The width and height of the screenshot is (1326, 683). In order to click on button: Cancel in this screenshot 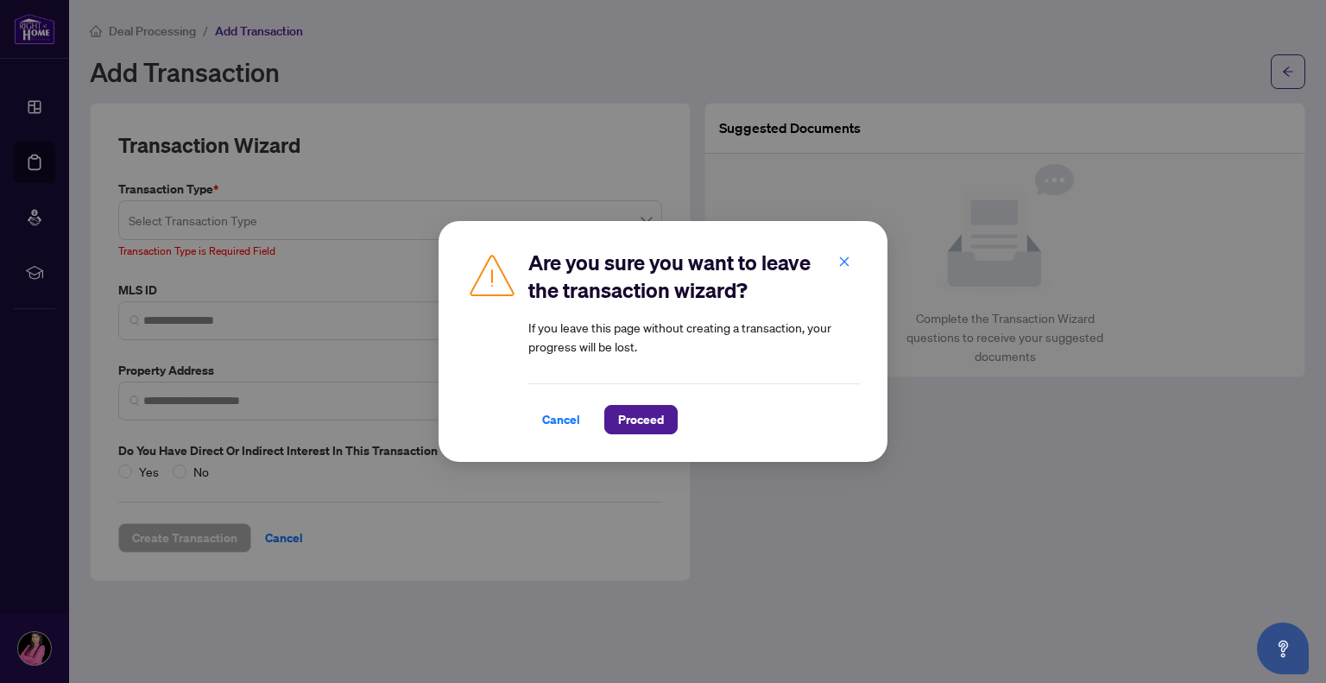, I will do `click(561, 420)`.